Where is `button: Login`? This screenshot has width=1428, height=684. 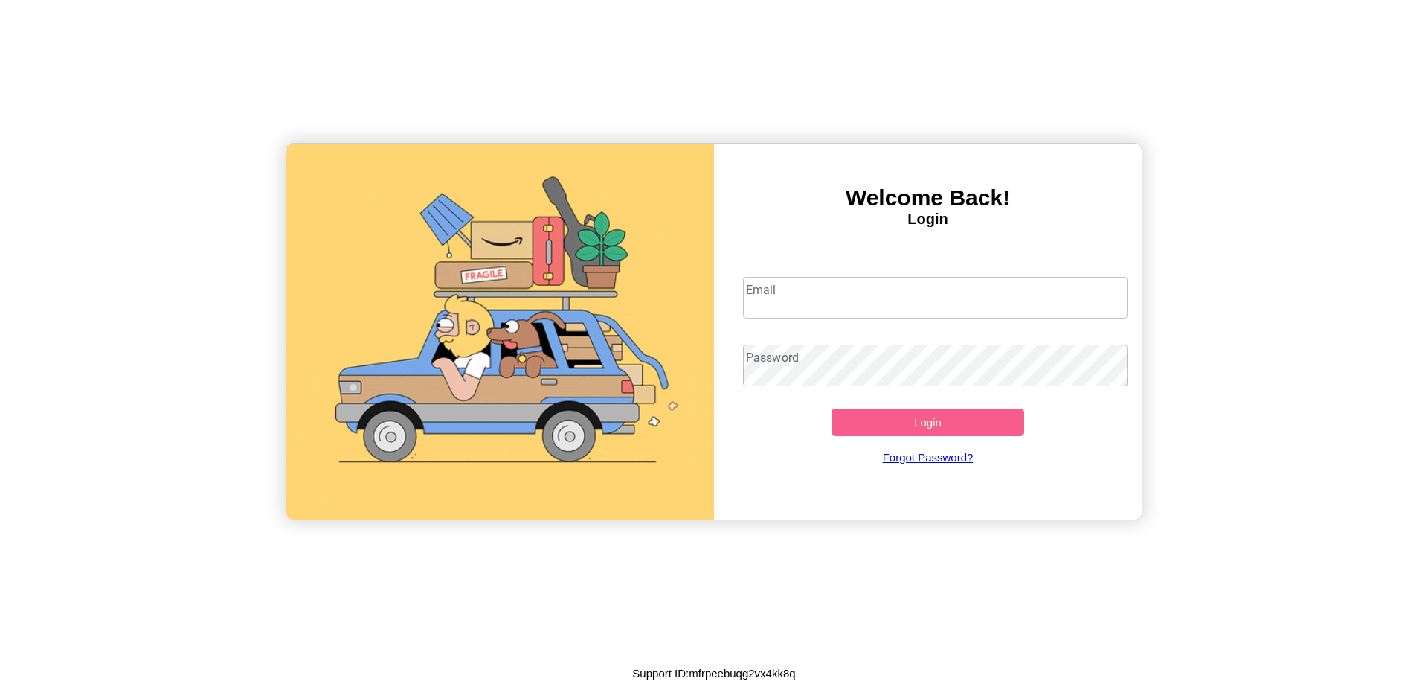 button: Login is located at coordinates (928, 422).